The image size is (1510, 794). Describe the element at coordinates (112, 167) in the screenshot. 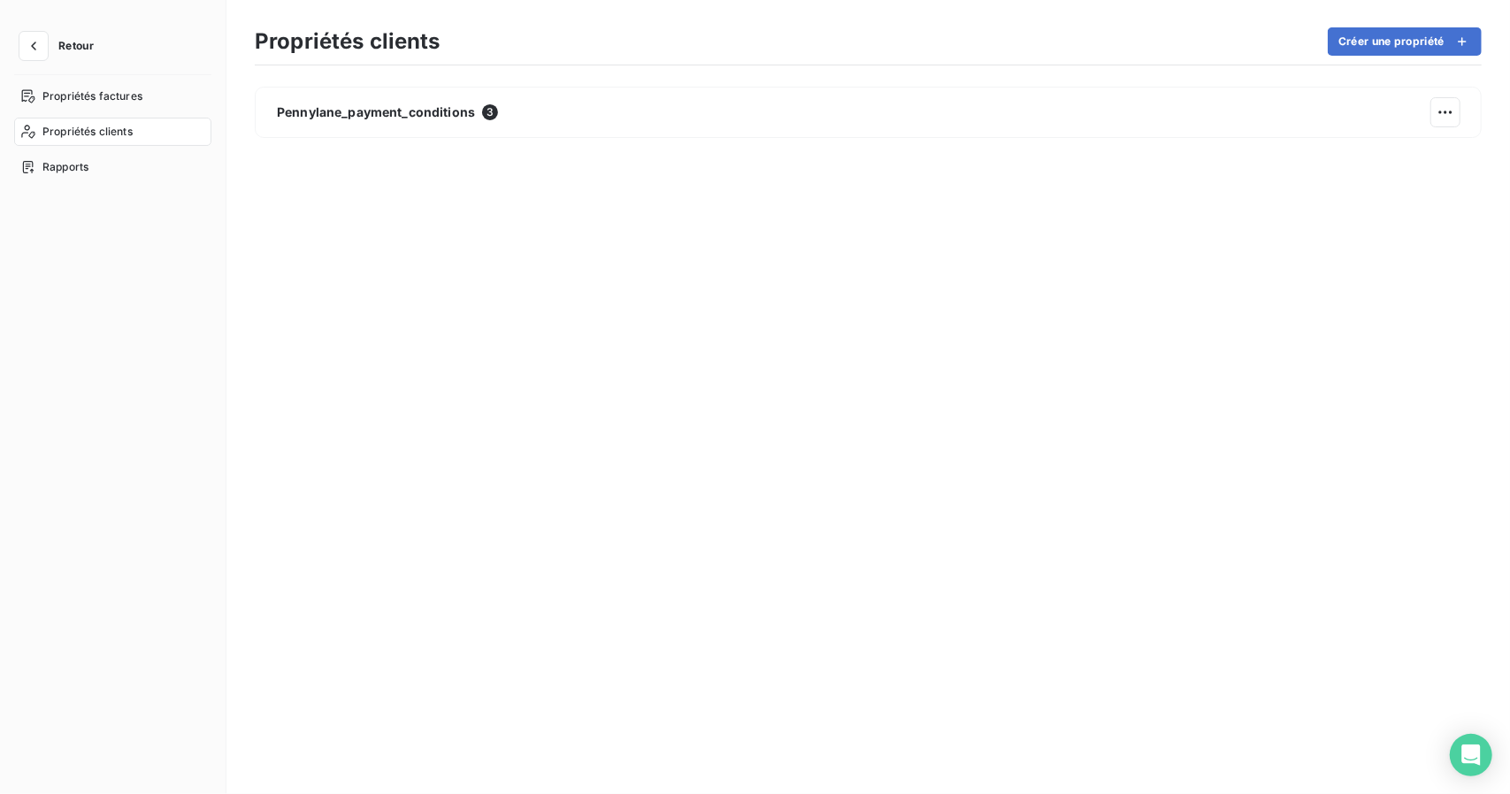

I see `a: Rapports` at that location.